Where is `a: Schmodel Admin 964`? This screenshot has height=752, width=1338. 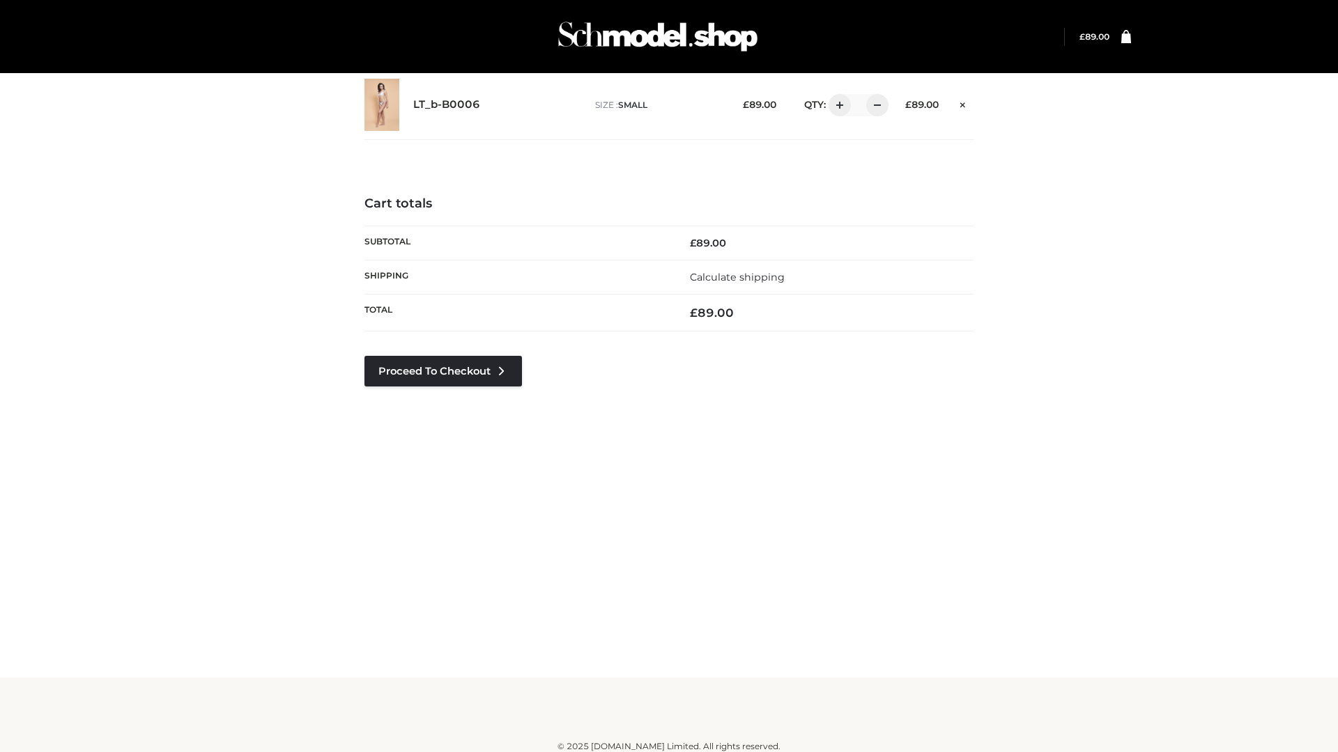 a: Schmodel Admin 964 is located at coordinates (658, 36).